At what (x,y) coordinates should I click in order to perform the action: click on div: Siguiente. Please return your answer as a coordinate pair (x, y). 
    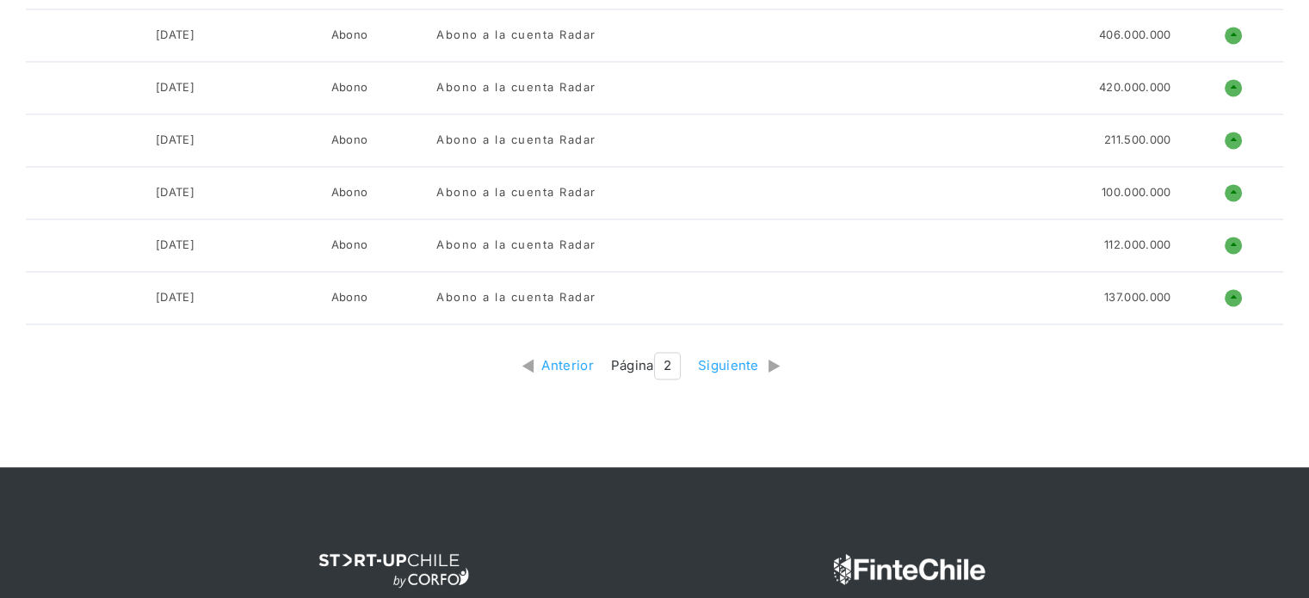
    Looking at the image, I should click on (732, 366).